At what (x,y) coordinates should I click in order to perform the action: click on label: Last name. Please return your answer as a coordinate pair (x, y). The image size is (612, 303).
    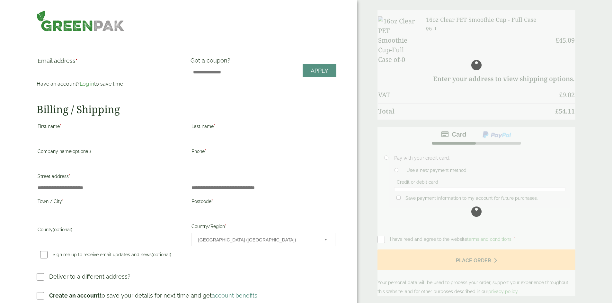
    Looking at the image, I should click on (263, 127).